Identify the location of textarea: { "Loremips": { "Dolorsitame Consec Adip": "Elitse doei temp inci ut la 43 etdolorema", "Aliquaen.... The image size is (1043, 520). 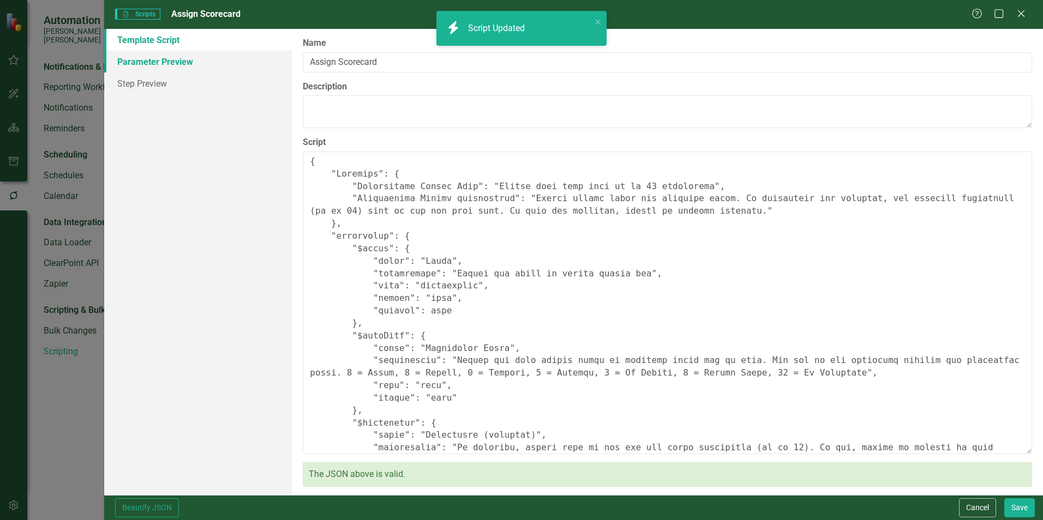
(667, 303).